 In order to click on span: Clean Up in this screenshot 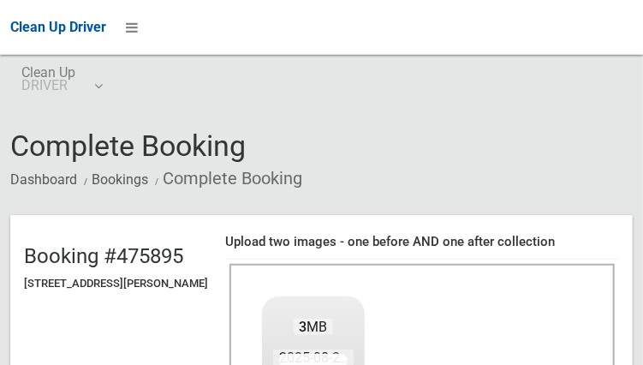, I will do `click(61, 79)`.